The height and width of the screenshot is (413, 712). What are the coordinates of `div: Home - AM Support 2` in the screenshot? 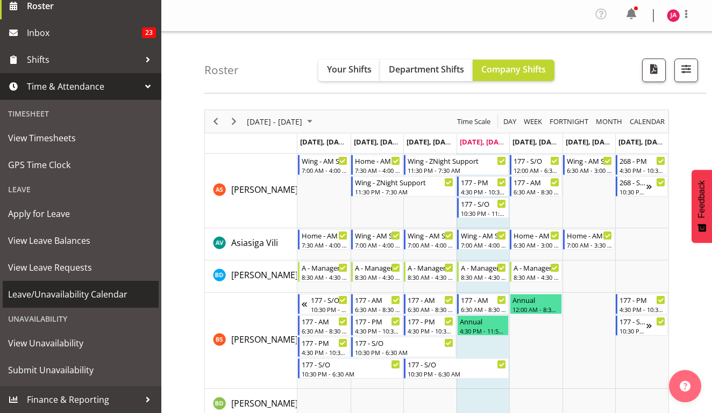 It's located at (536, 235).